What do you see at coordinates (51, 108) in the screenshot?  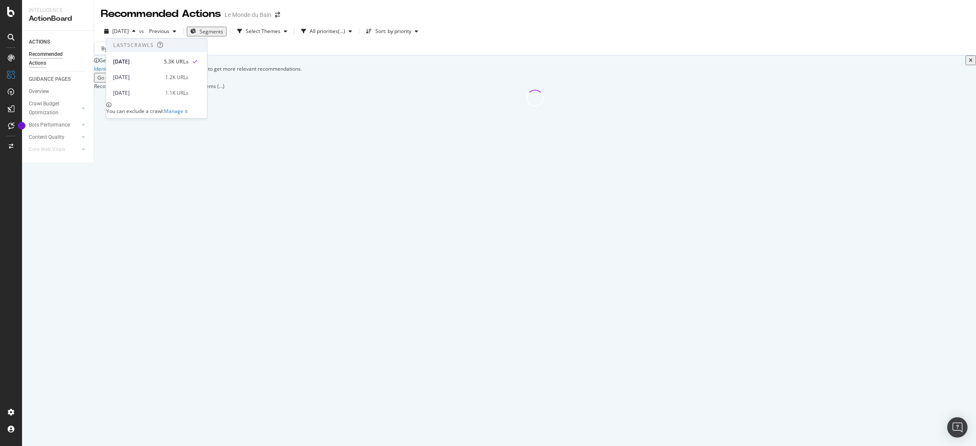 I see `div: Crawl Budget Optimization` at bounding box center [51, 108].